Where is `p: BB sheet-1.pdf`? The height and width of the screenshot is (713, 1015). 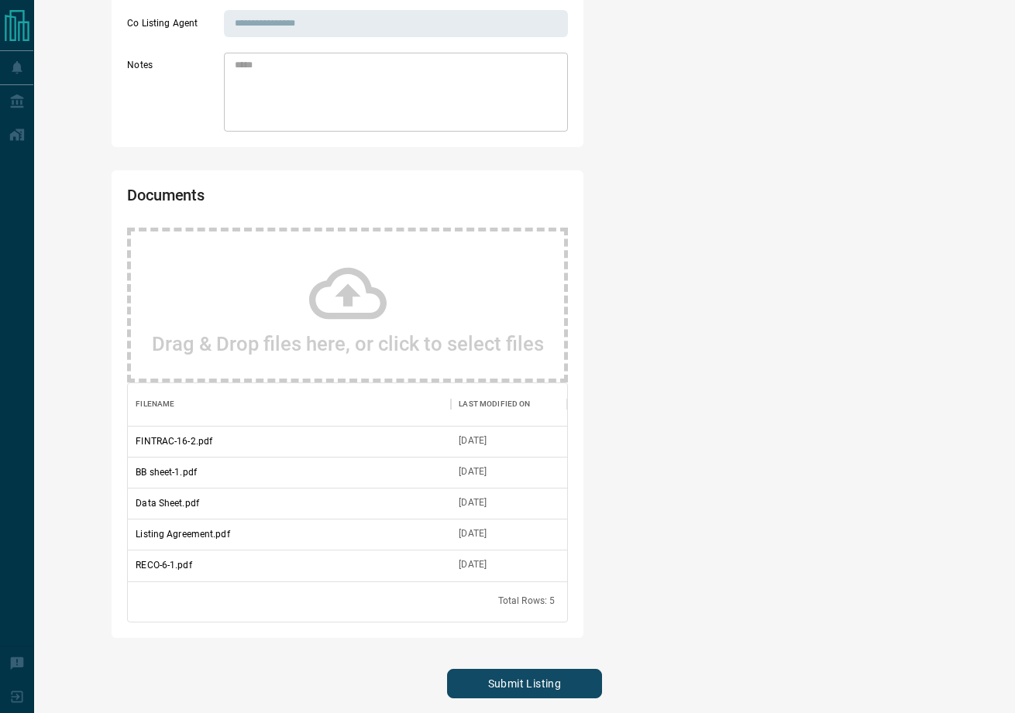 p: BB sheet-1.pdf is located at coordinates (166, 473).